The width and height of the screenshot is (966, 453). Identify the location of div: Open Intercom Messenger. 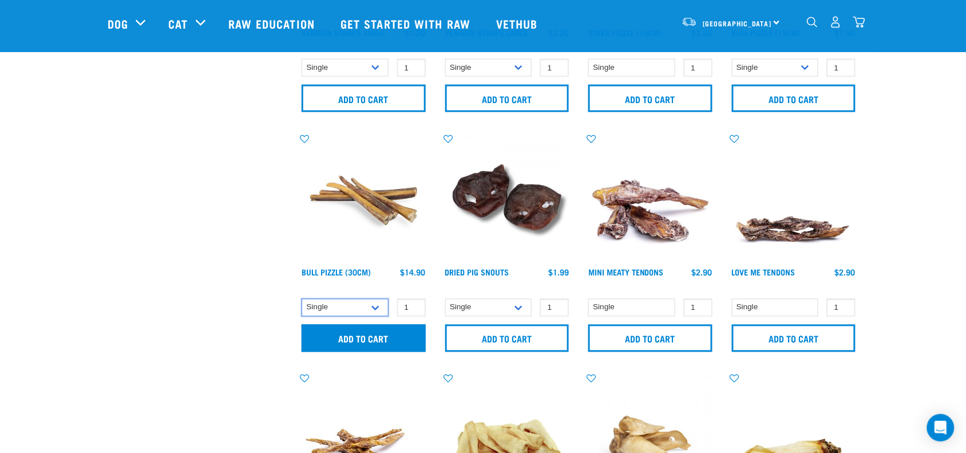
(941, 427).